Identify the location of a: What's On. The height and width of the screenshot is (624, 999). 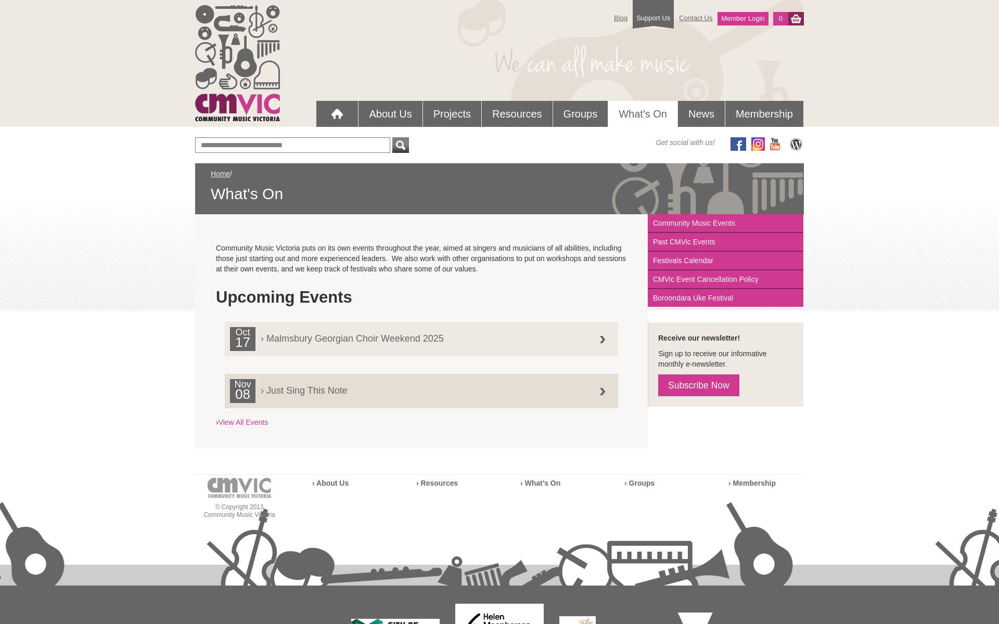
(643, 114).